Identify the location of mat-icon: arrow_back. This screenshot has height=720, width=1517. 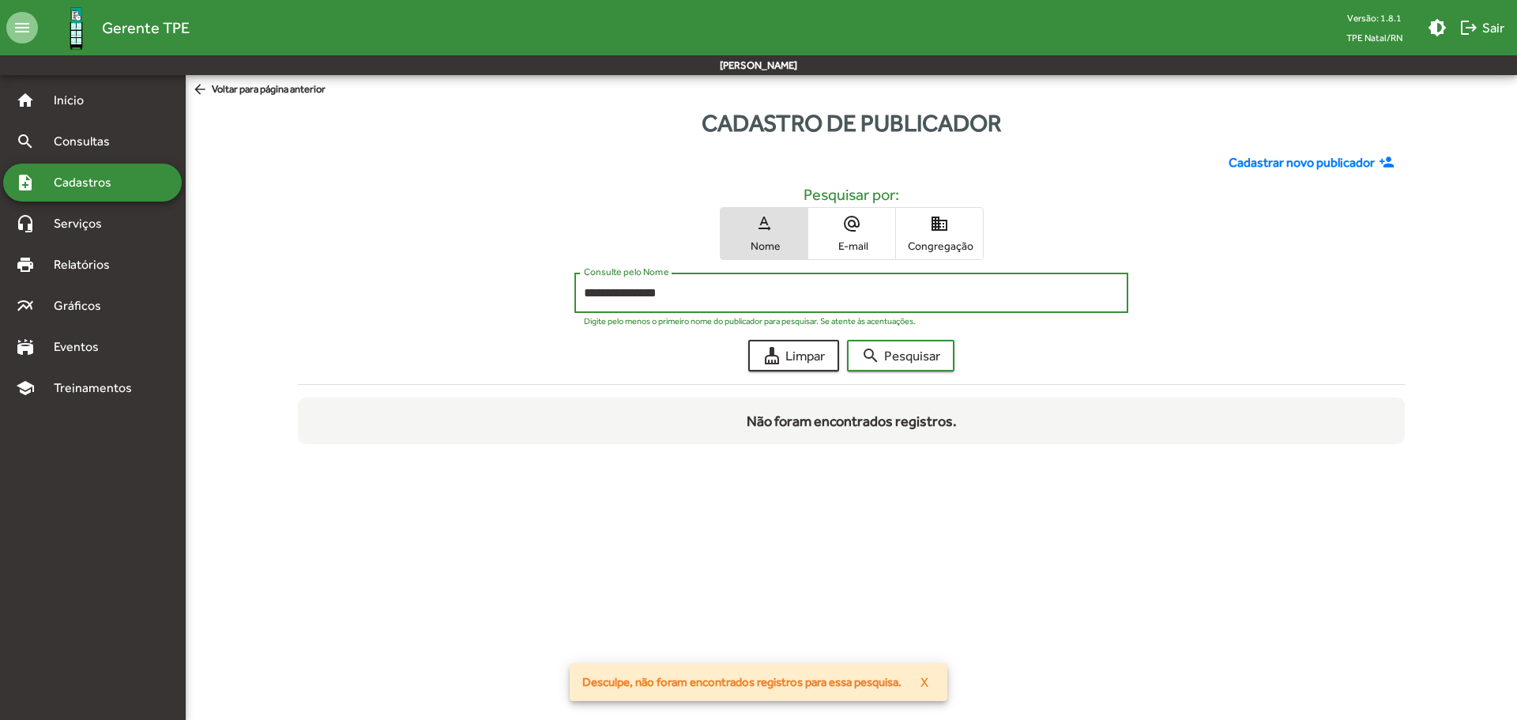
(201, 90).